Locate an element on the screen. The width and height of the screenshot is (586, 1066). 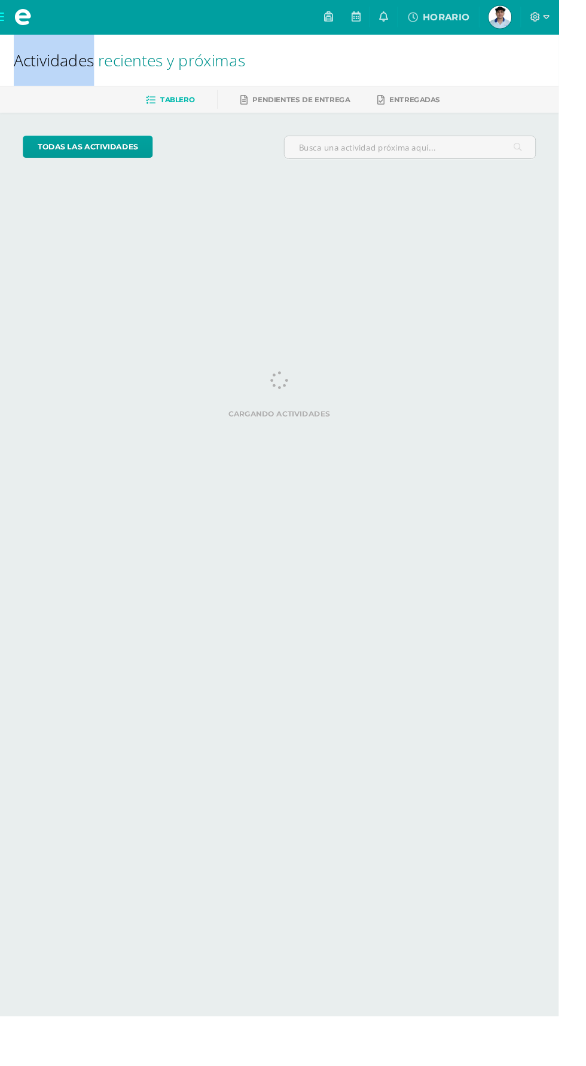
label: Cargando actividades is located at coordinates (293, 434).